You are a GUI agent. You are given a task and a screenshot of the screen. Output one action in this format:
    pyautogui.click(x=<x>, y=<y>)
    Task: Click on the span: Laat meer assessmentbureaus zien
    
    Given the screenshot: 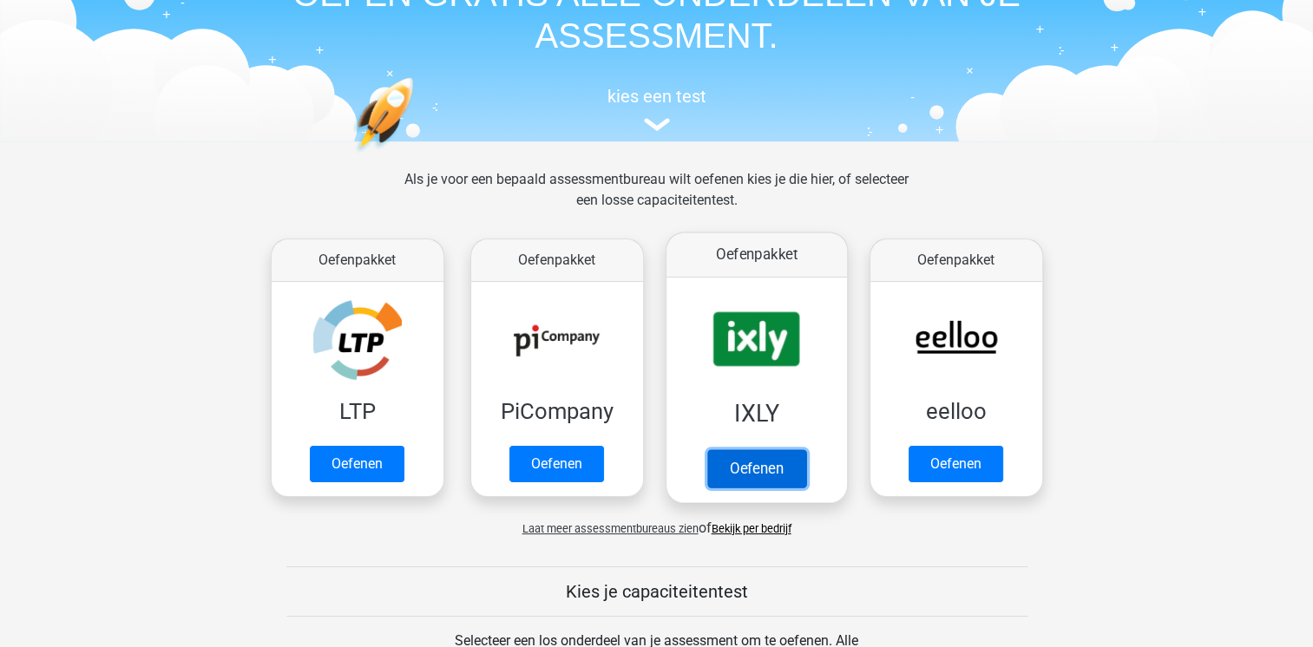 What is the action you would take?
    pyautogui.click(x=610, y=528)
    